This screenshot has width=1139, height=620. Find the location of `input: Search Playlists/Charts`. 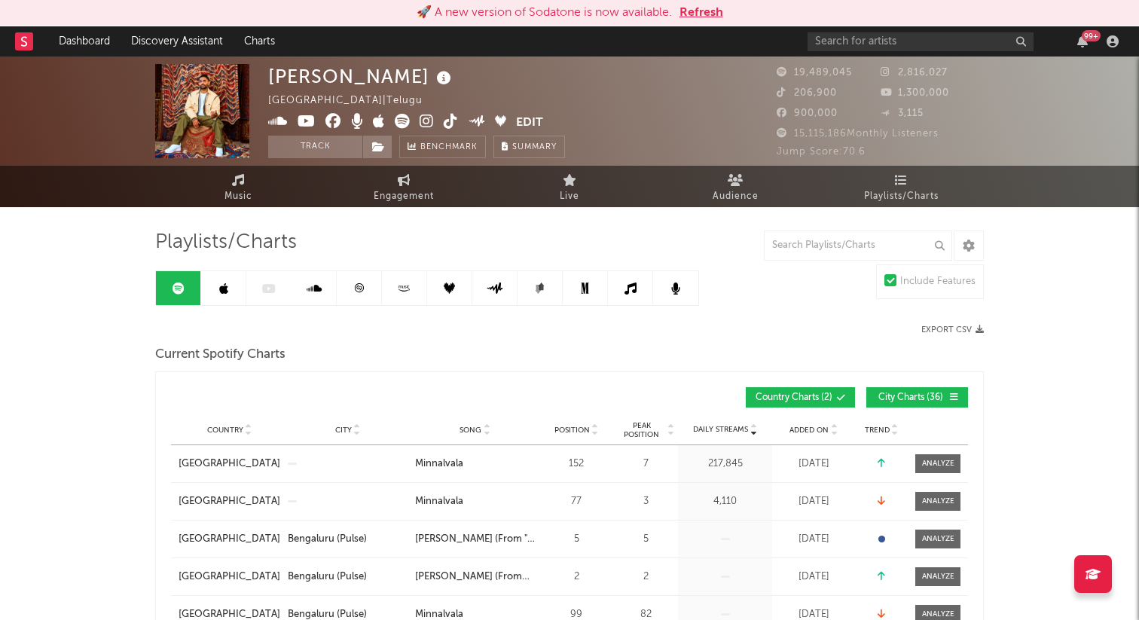

input: Search Playlists/Charts is located at coordinates (858, 246).